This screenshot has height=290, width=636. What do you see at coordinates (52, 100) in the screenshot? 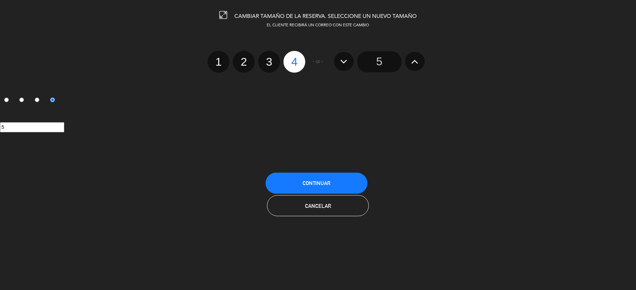
I see `input: 4` at bounding box center [52, 100].